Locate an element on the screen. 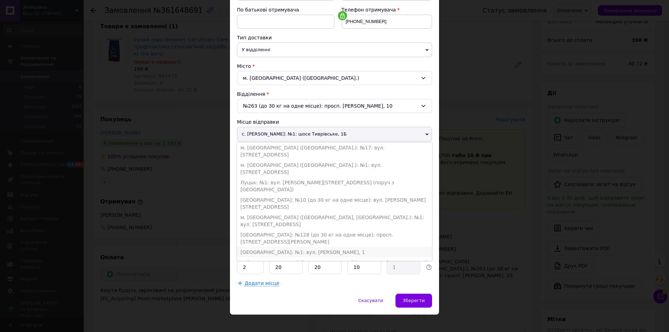 The height and width of the screenshot is (332, 669). span: У відділенні is located at coordinates (335, 50).